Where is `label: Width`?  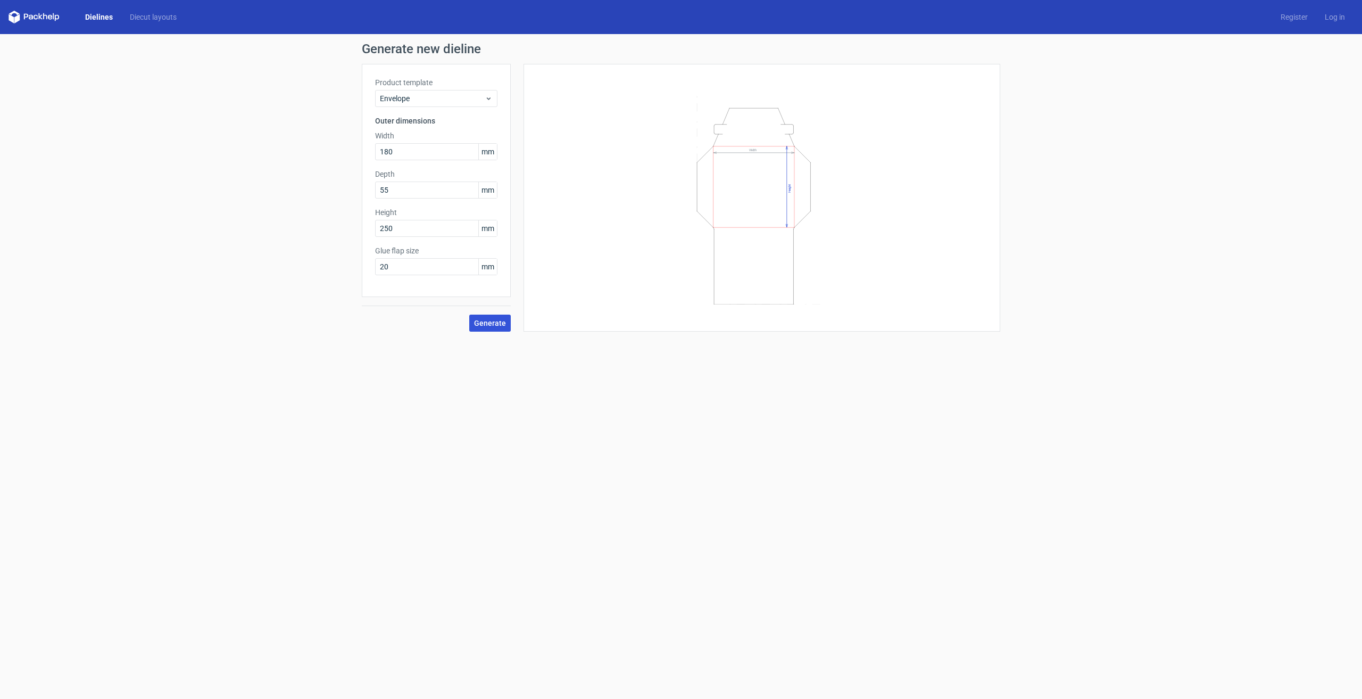 label: Width is located at coordinates (436, 136).